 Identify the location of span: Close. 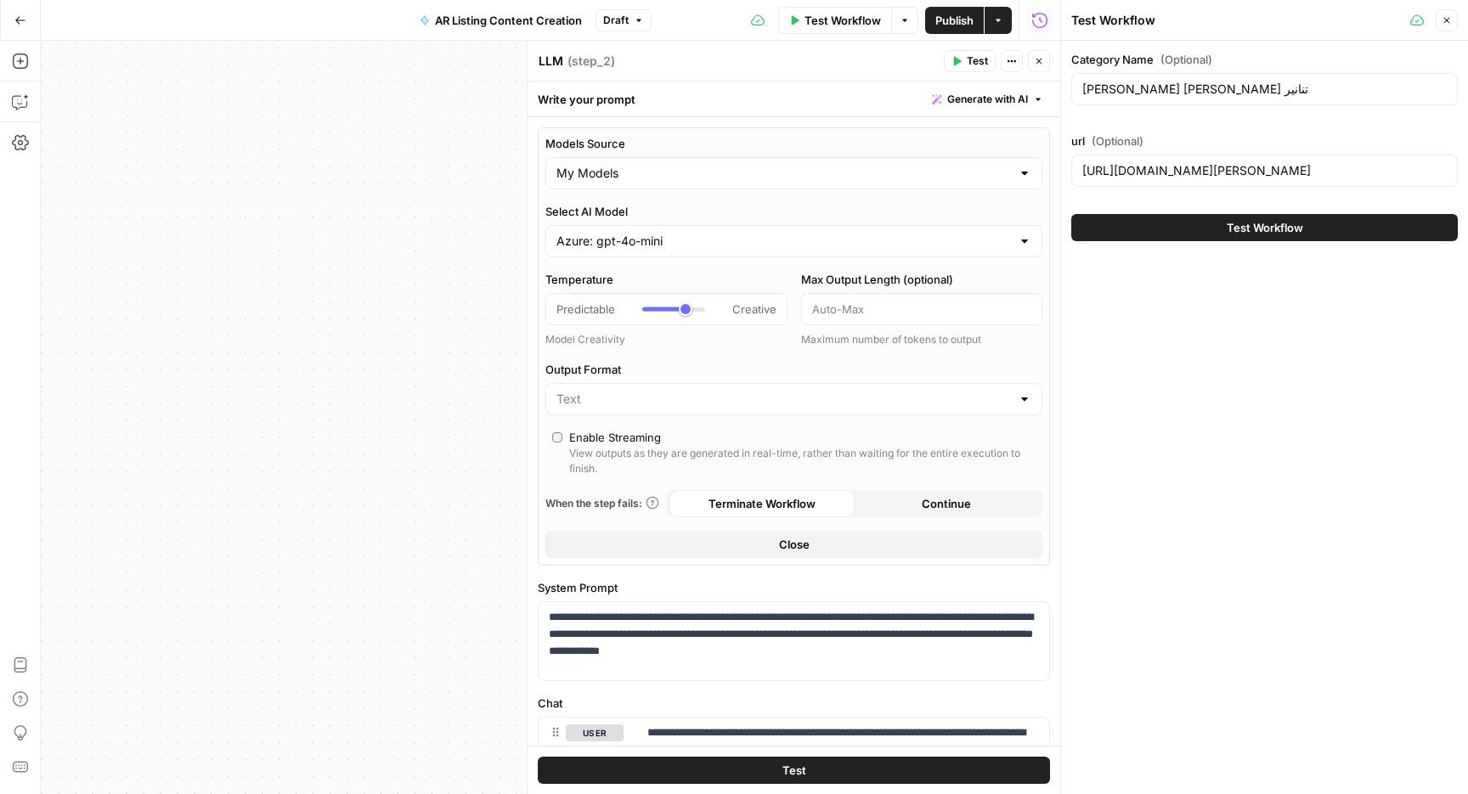
(794, 545).